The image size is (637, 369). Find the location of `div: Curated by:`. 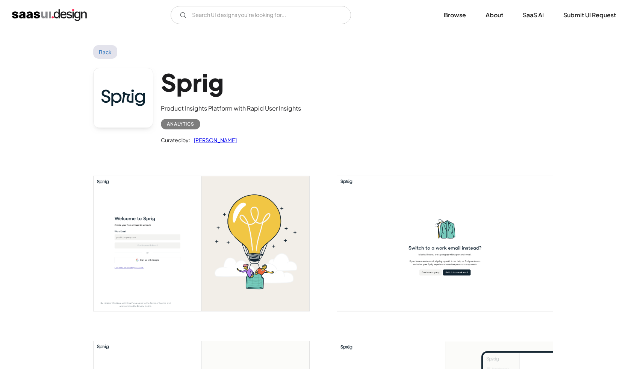

div: Curated by: is located at coordinates (176, 140).